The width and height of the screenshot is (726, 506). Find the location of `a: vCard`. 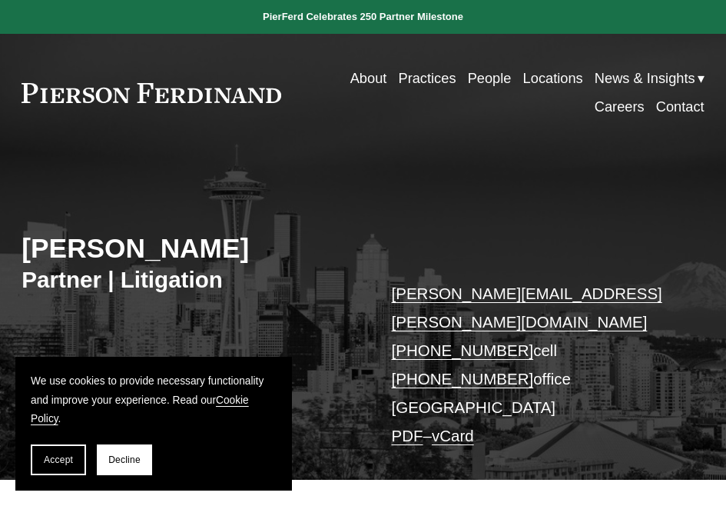

a: vCard is located at coordinates (453, 435).